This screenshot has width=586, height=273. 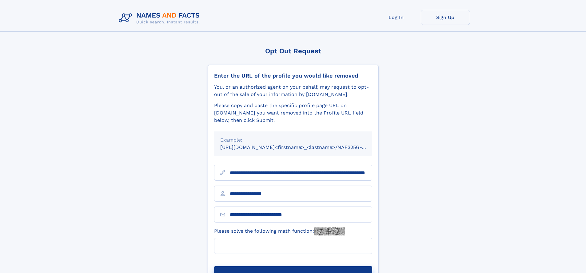 I want to click on a: Log In, so click(x=397, y=17).